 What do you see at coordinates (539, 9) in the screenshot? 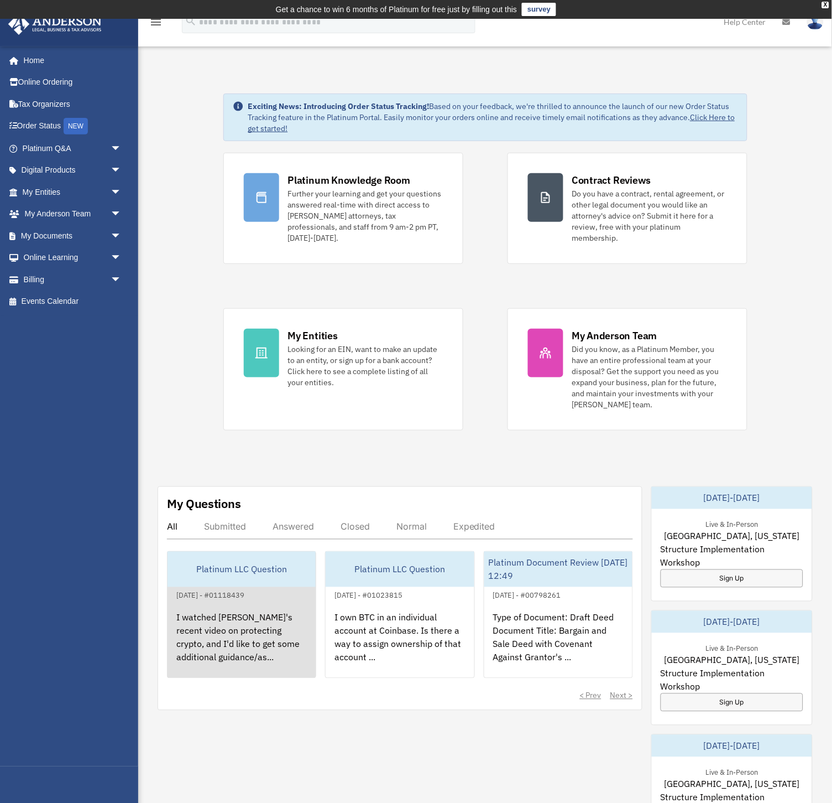
I see `a: survey` at bounding box center [539, 9].